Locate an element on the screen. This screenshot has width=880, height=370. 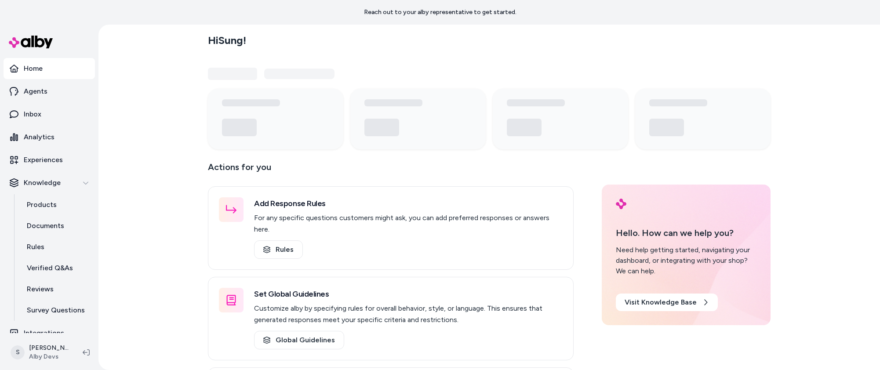
a: Reviews is located at coordinates (56, 289).